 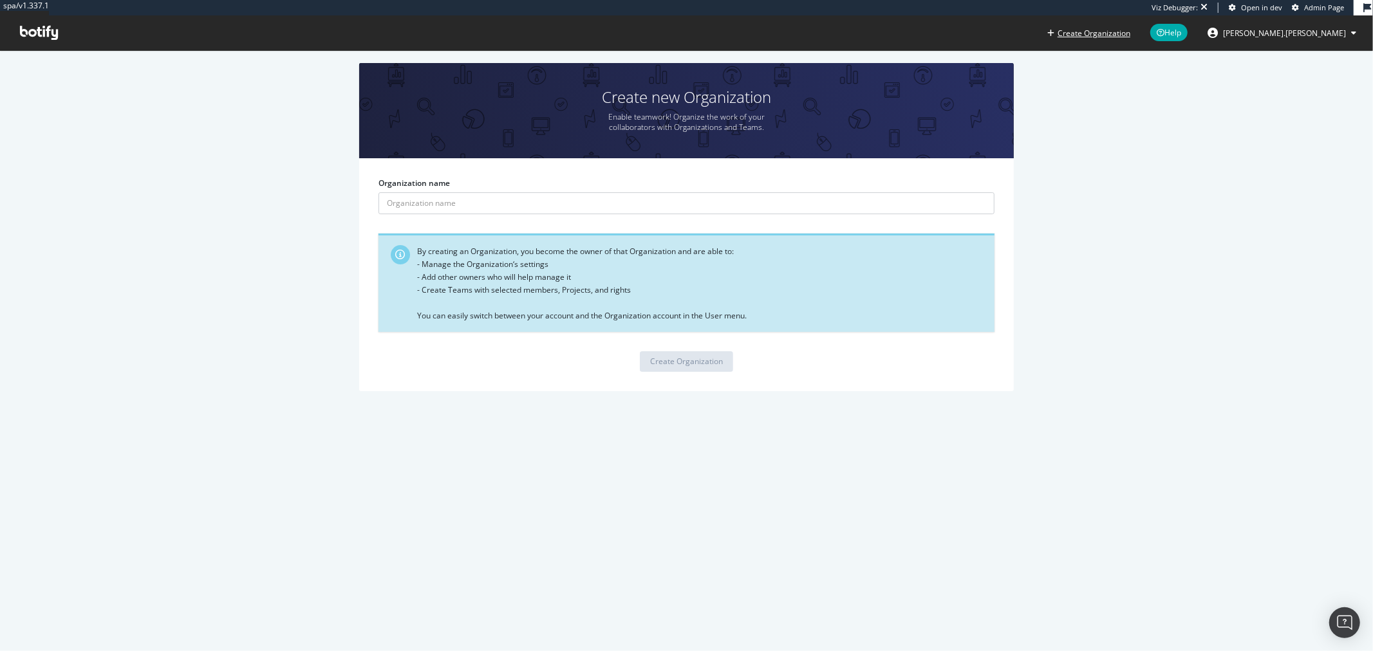 I want to click on span: julien.sardin, so click(x=1284, y=33).